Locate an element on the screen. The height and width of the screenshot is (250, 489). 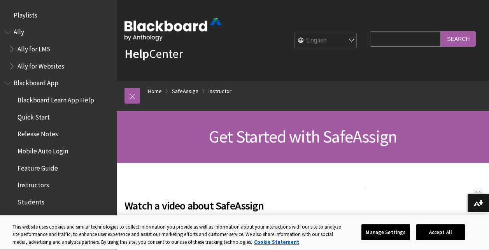
a: More information about your privacy, opens in a new tab is located at coordinates (277, 242).